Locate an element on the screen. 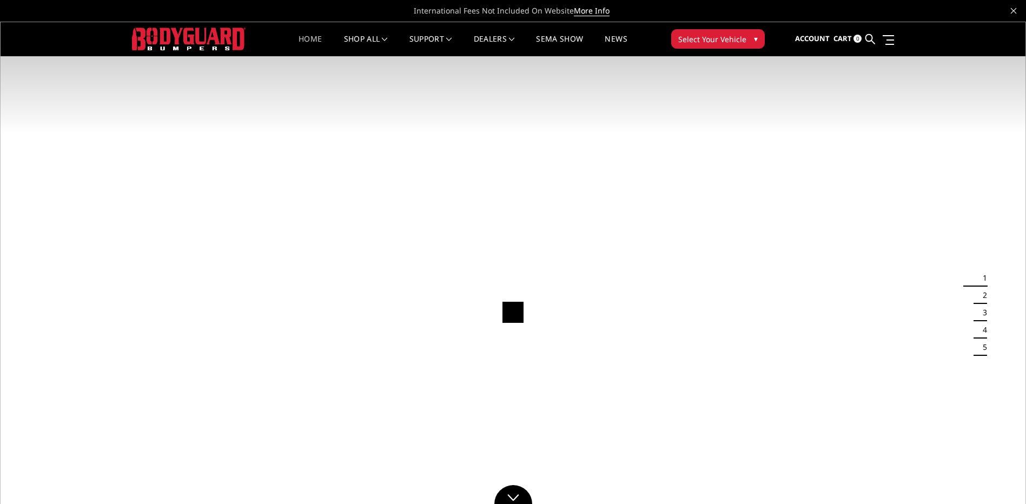 The image size is (1026, 504). a: SEMA Show is located at coordinates (559, 45).